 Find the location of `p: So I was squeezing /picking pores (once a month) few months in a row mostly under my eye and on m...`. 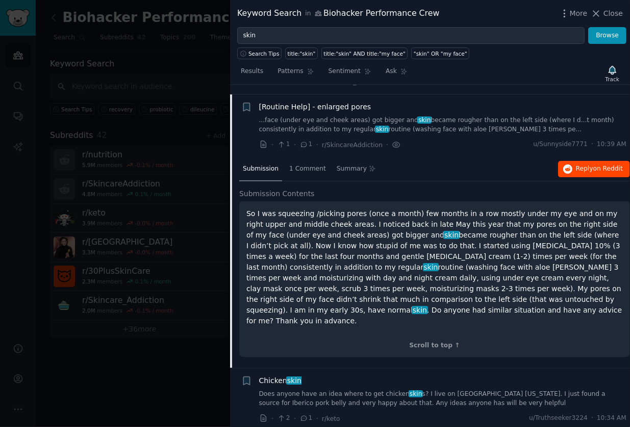

p: So I was squeezing /picking pores (once a month) few months in a row mostly under my eye and on m... is located at coordinates (435, 267).